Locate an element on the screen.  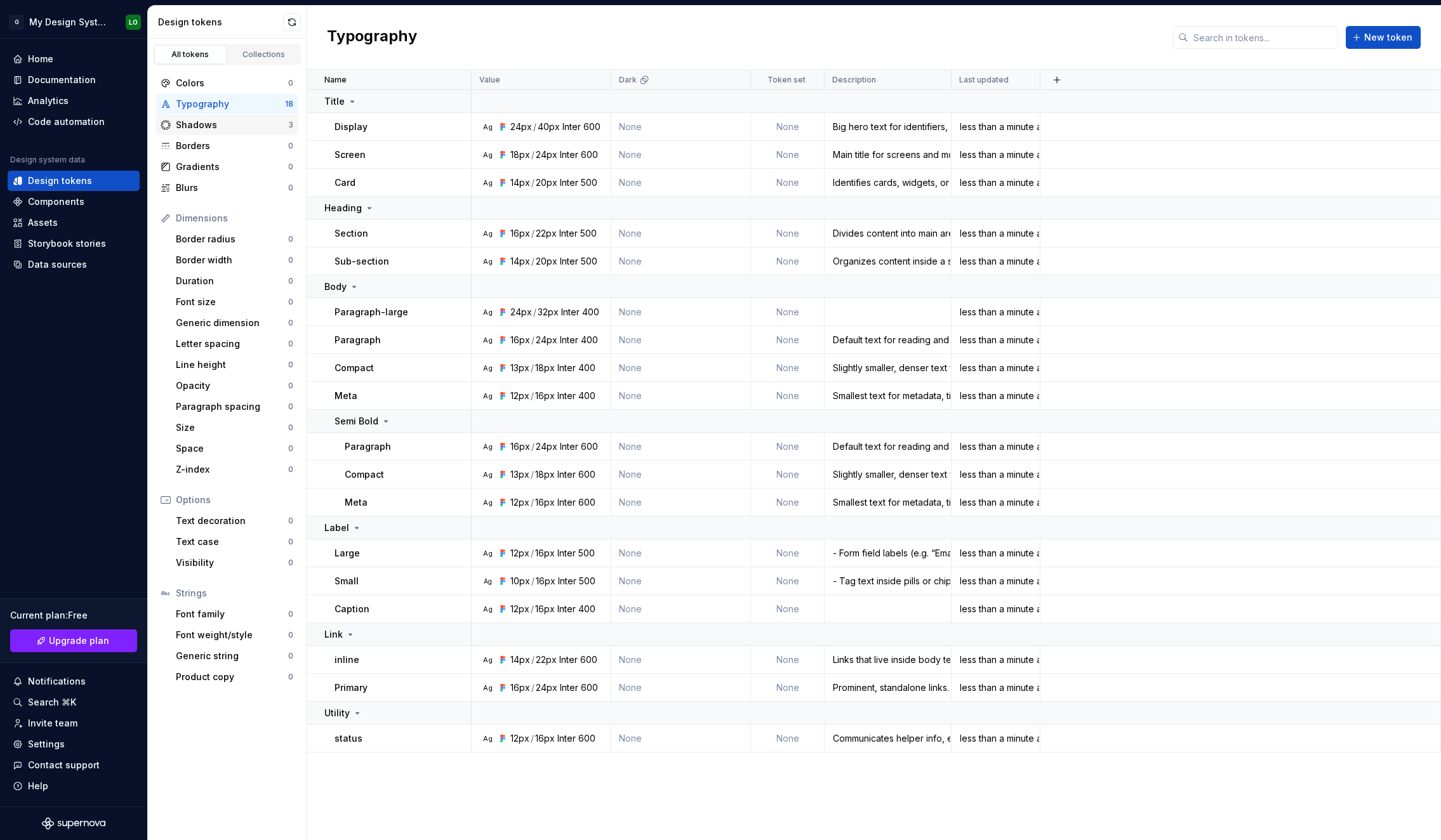
a: Font weight/style0 is located at coordinates (234, 636).